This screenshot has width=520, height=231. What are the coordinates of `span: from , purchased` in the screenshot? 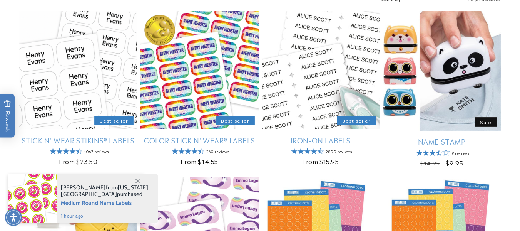 It's located at (105, 191).